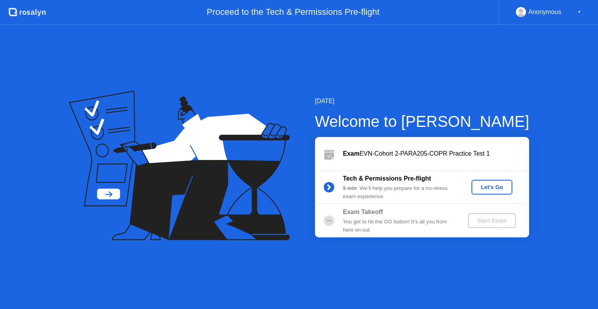  I want to click on b: Exam, so click(351, 153).